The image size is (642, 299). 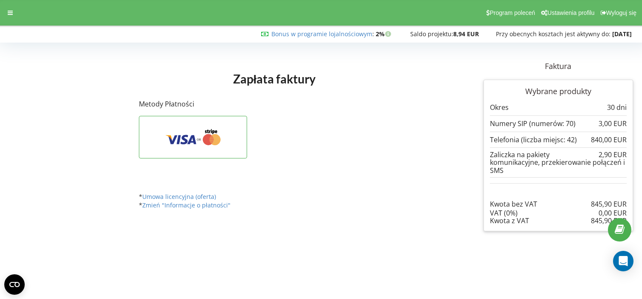 I want to click on div: 845,90 EUR, so click(x=609, y=221).